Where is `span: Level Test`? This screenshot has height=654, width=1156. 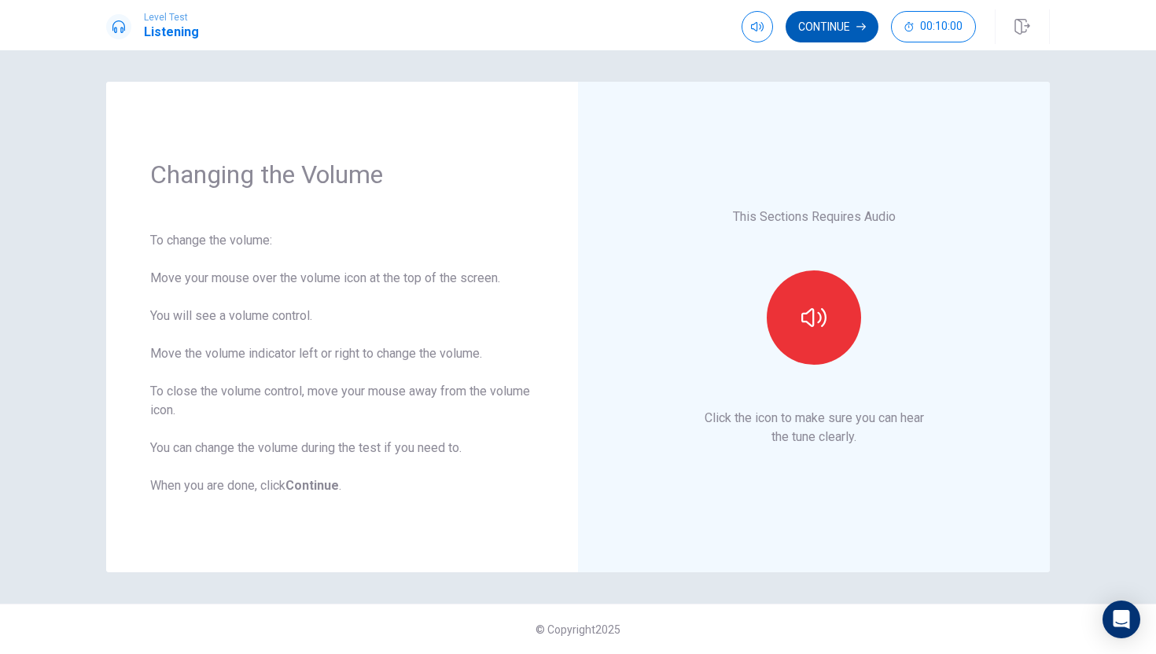
span: Level Test is located at coordinates (171, 17).